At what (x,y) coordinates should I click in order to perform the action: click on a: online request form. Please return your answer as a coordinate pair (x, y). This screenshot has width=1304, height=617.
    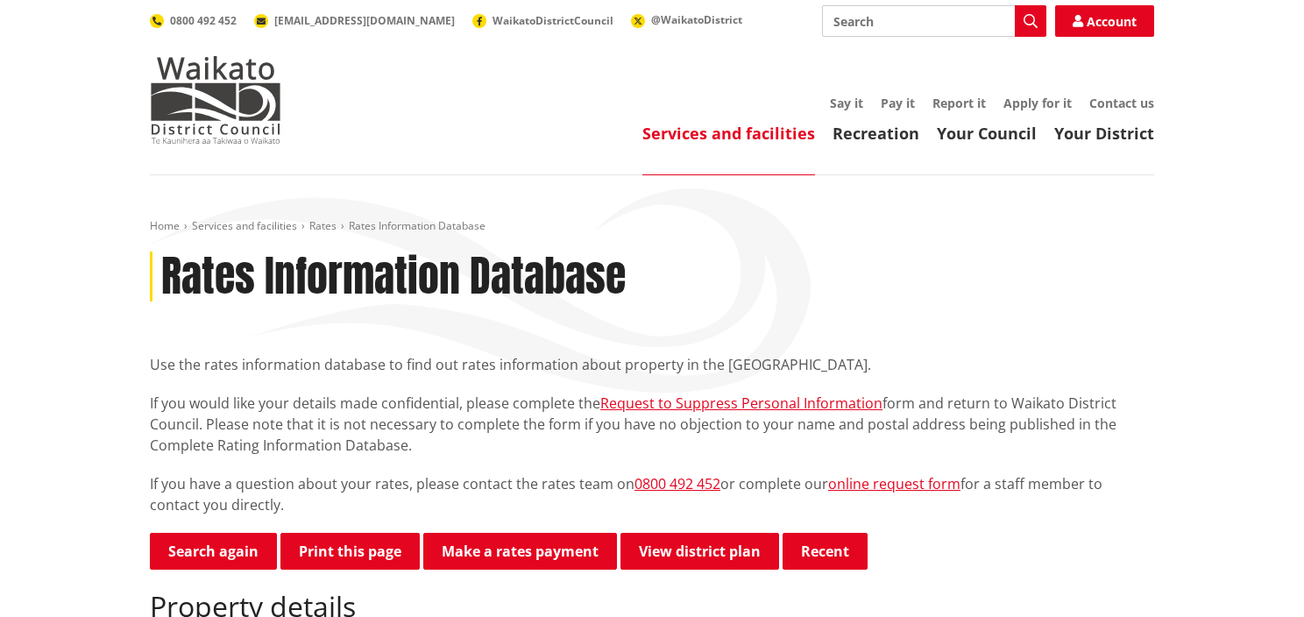
    Looking at the image, I should click on (894, 484).